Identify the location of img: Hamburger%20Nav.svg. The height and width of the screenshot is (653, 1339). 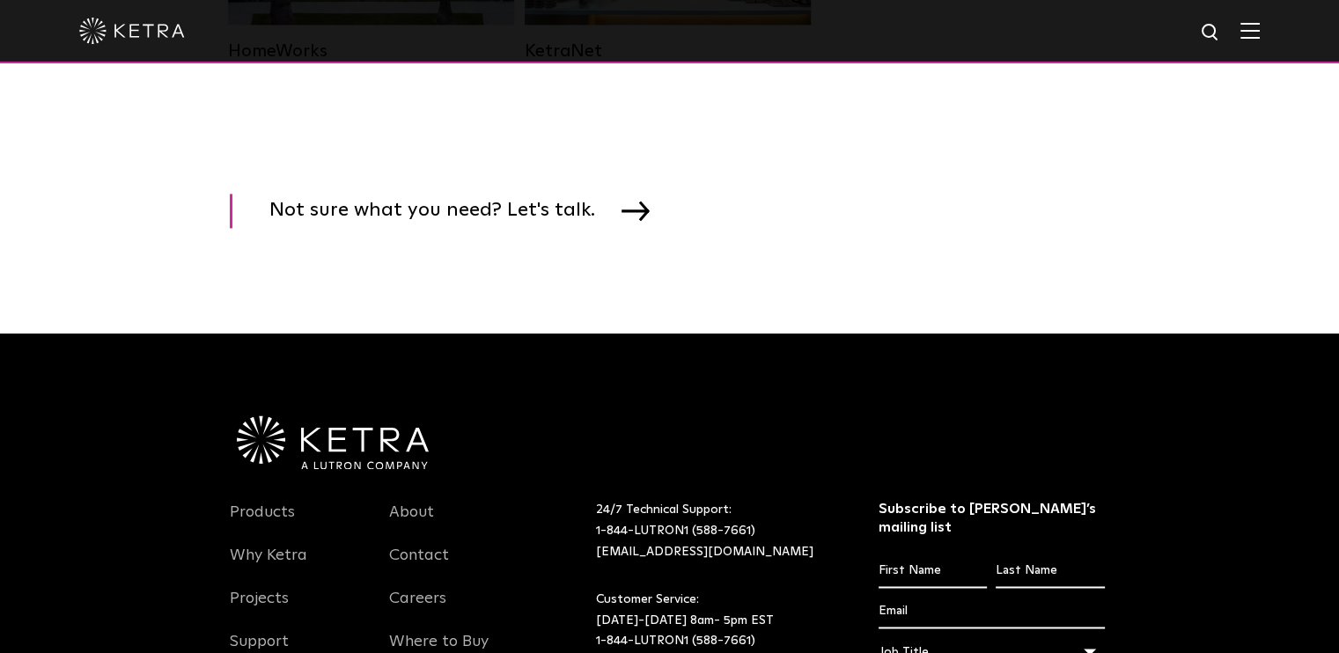
(1250, 30).